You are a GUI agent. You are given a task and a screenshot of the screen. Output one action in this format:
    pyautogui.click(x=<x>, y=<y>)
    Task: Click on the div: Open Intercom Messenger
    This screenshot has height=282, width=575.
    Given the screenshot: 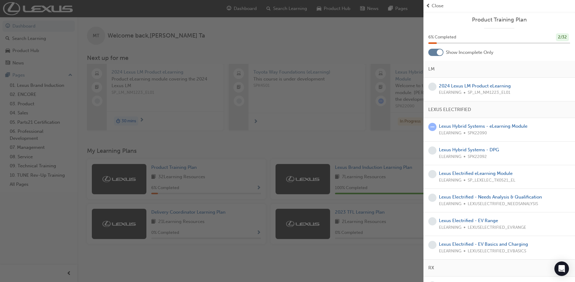 What is the action you would take?
    pyautogui.click(x=561, y=269)
    